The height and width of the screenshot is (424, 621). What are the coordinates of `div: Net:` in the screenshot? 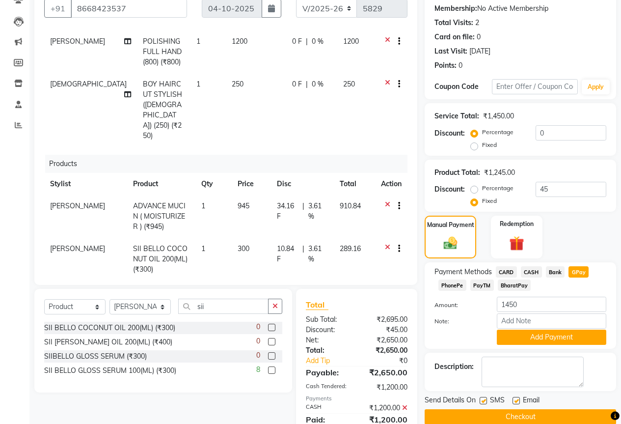 It's located at (328, 340).